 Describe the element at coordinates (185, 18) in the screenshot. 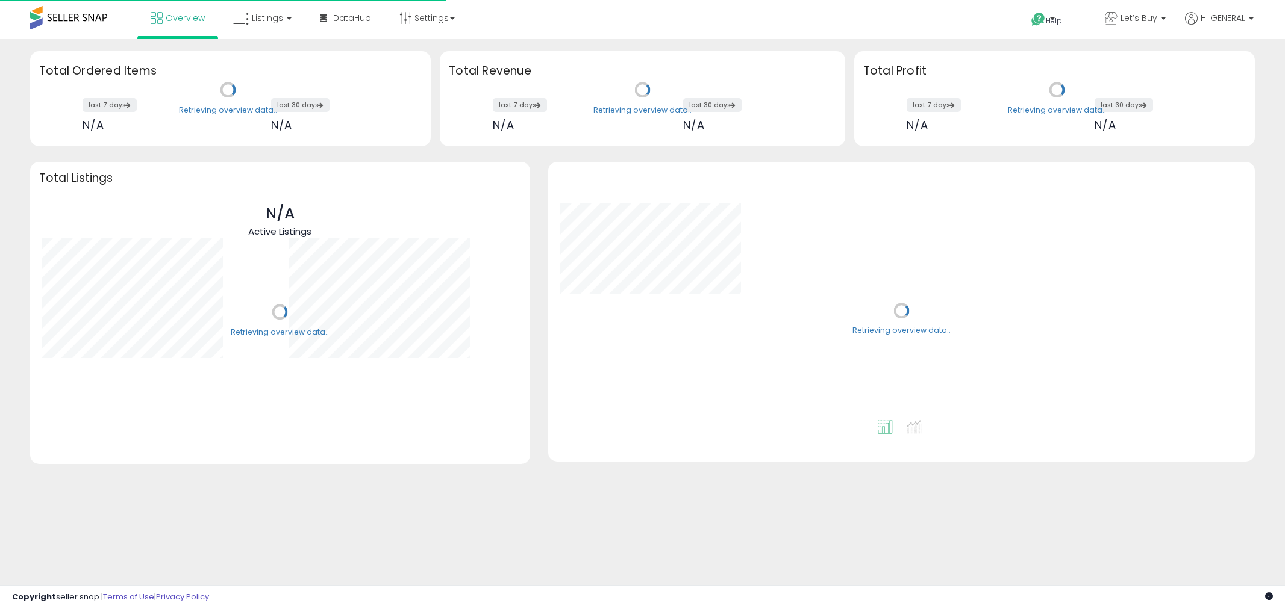

I see `span: Overview` at that location.